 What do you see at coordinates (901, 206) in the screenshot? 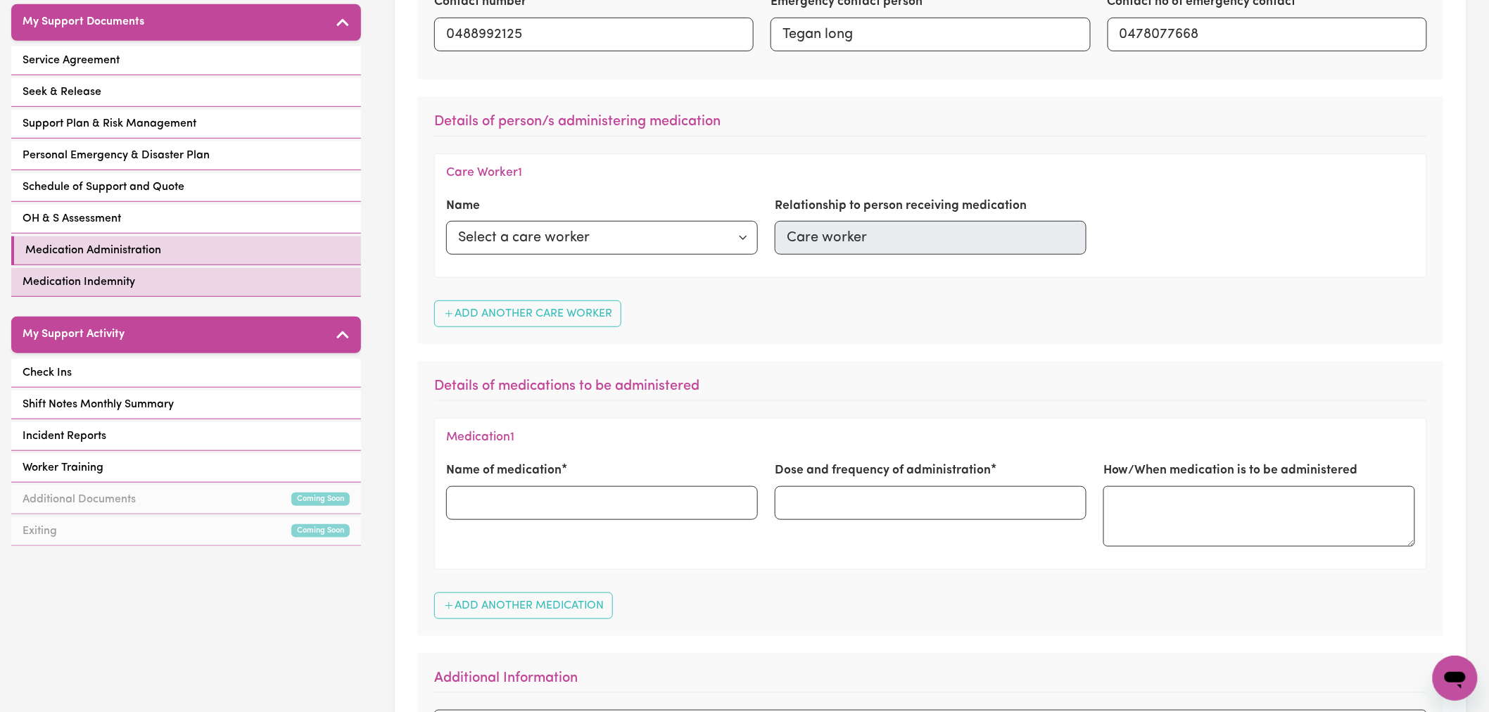
I see `label: Relationship to person receiving medication` at bounding box center [901, 206].